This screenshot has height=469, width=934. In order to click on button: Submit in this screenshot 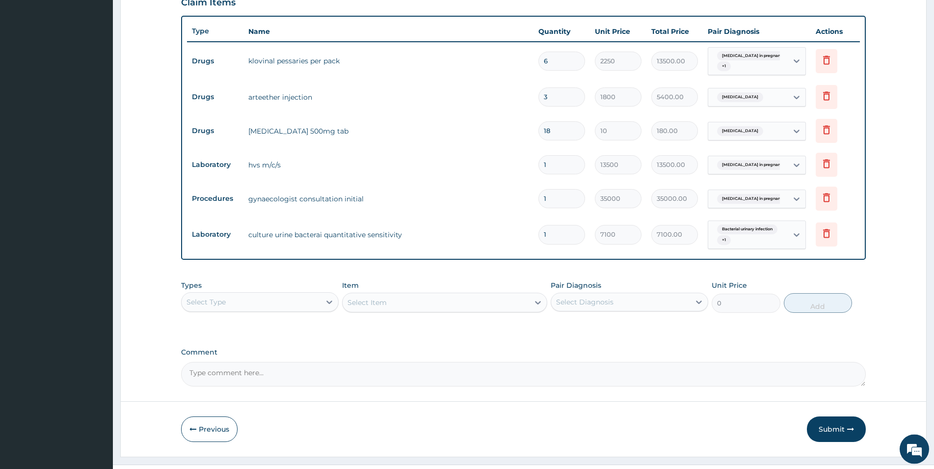, I will do `click(836, 429)`.